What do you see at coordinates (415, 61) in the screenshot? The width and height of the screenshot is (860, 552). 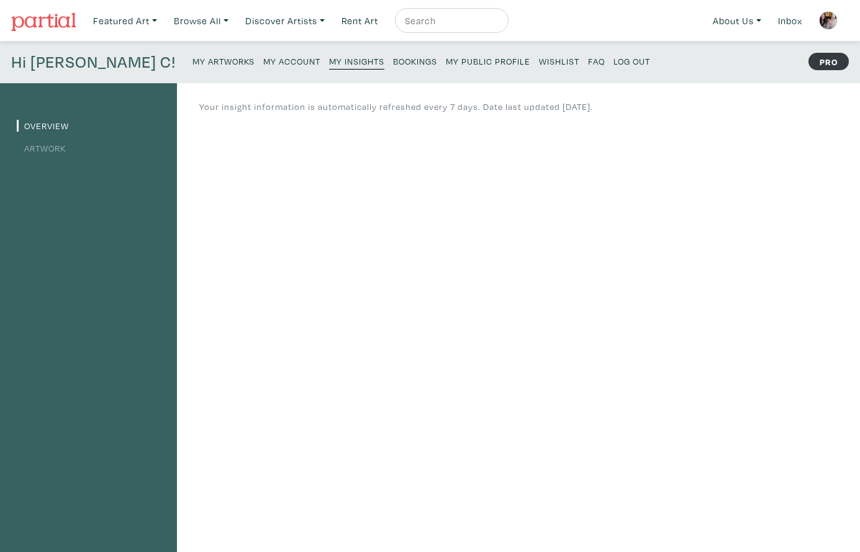 I see `small: Bookings` at bounding box center [415, 61].